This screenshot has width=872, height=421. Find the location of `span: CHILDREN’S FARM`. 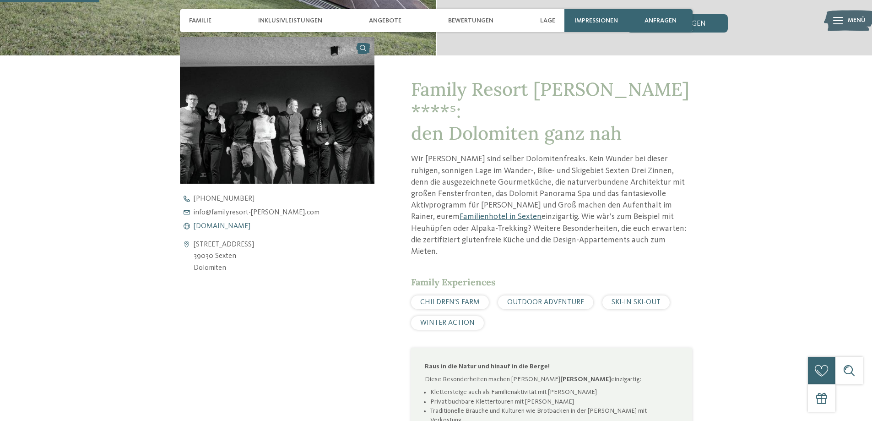

span: CHILDREN’S FARM is located at coordinates (450, 302).